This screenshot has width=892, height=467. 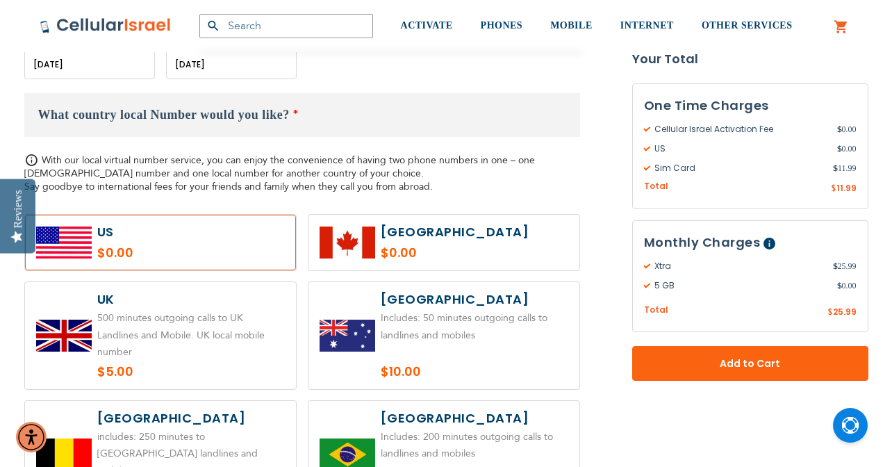 I want to click on button: Add to Cart, so click(x=750, y=363).